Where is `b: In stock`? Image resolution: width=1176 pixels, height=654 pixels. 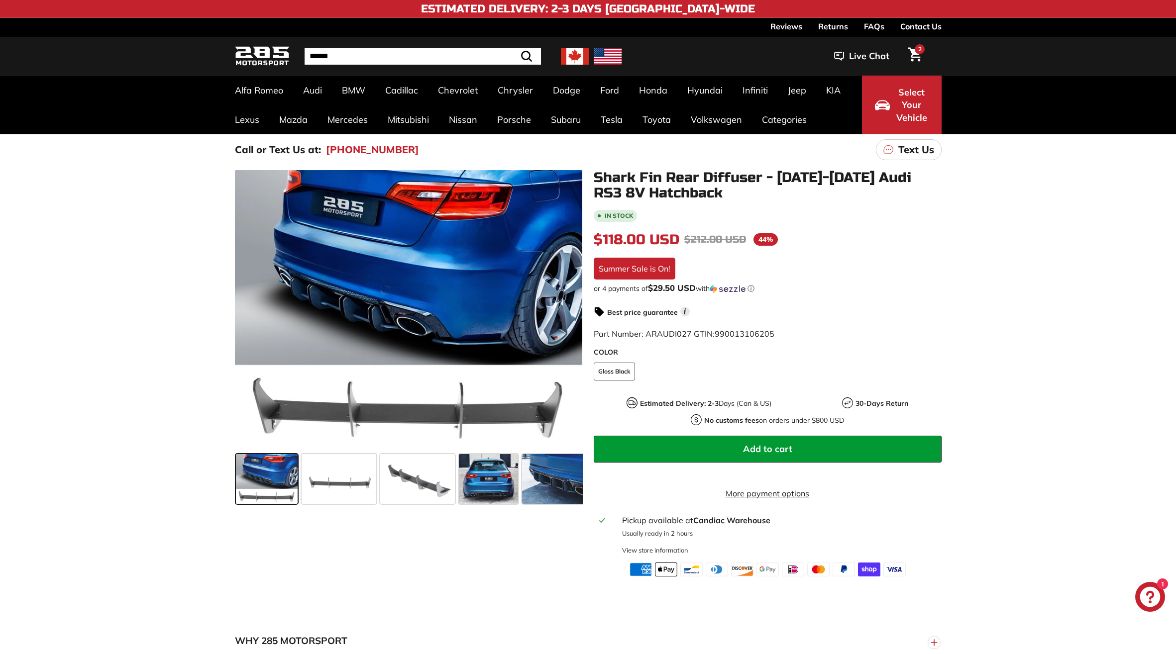 b: In stock is located at coordinates (619, 216).